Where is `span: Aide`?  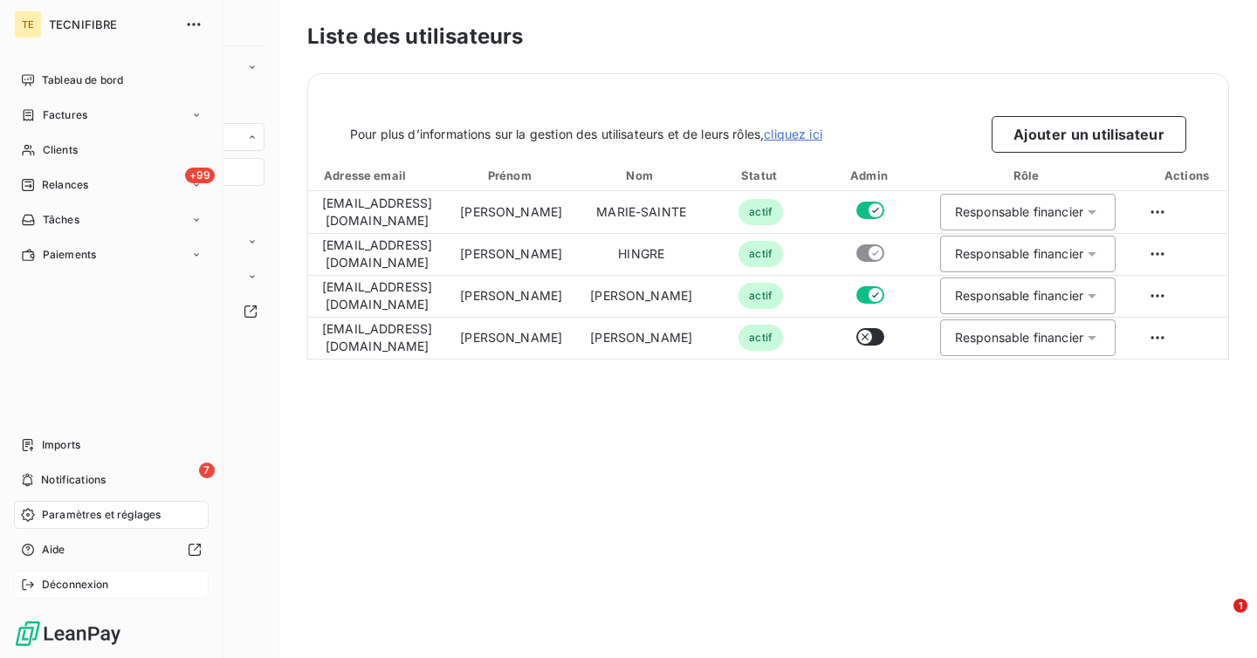
span: Aide is located at coordinates (53, 550).